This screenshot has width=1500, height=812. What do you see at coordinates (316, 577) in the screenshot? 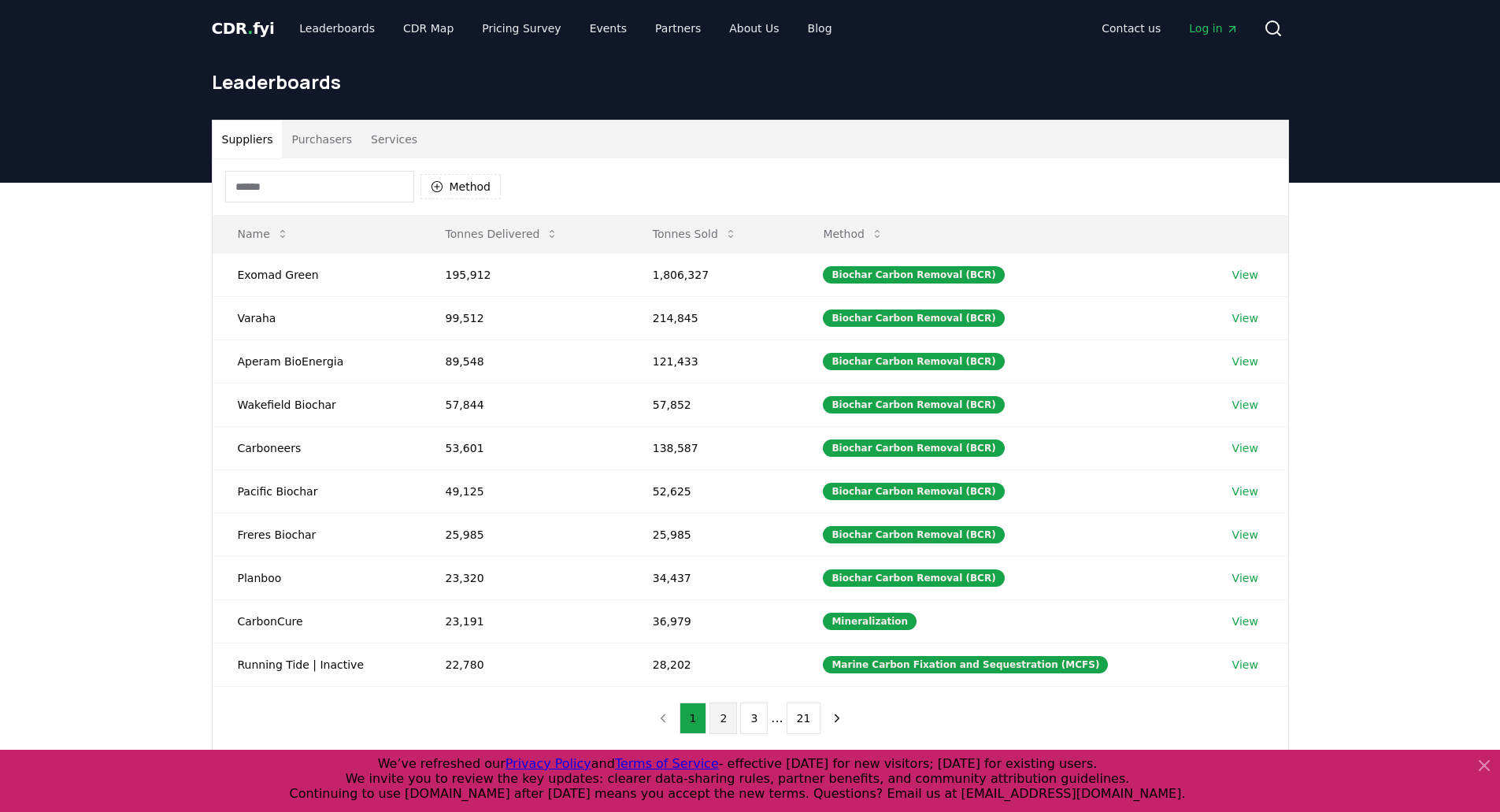
I see `td: Planboo` at bounding box center [316, 577].